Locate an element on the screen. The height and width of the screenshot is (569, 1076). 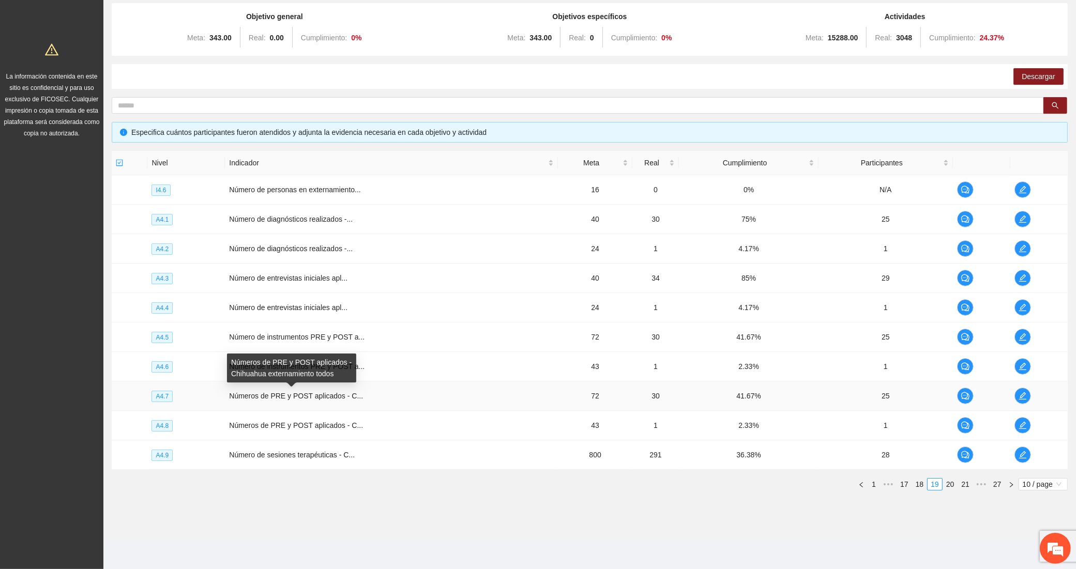
div: 2:52 PM is located at coordinates (94, 161).